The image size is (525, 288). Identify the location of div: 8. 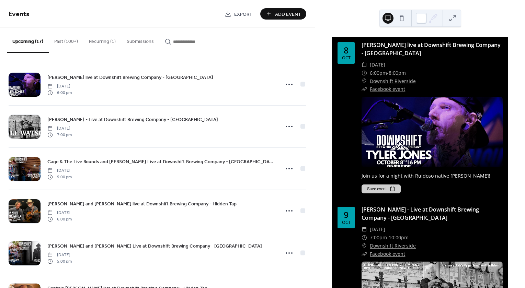
(346, 50).